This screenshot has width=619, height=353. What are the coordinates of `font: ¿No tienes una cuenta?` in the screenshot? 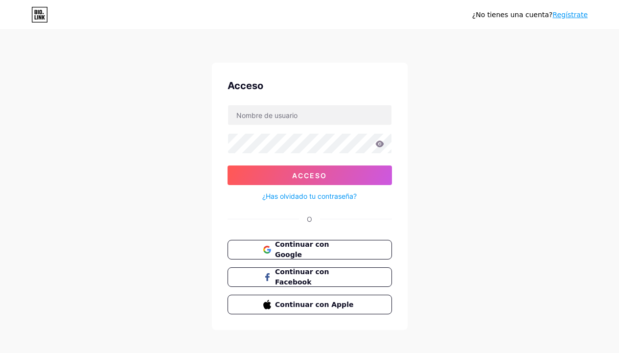 It's located at (512, 15).